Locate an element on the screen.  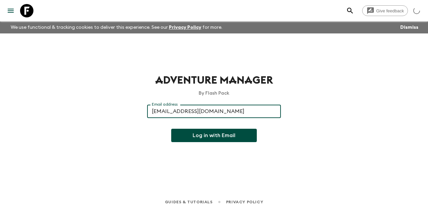
button: Log in with Email is located at coordinates (214, 136).